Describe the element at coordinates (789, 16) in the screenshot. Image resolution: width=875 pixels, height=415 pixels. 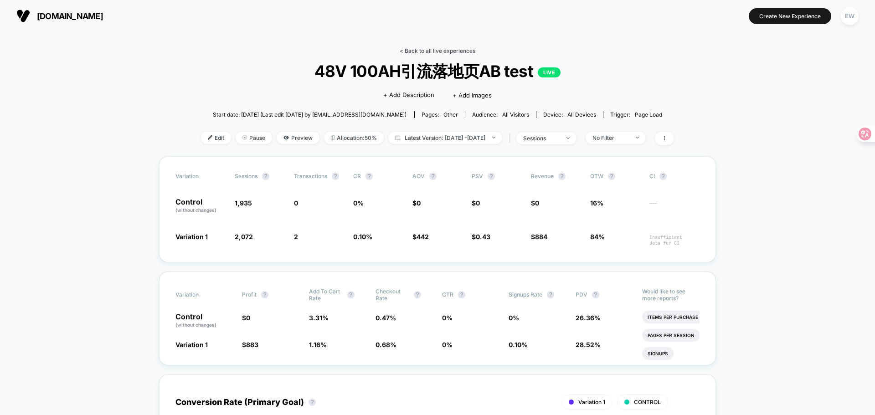
I see `button: Create New Experience` at that location.